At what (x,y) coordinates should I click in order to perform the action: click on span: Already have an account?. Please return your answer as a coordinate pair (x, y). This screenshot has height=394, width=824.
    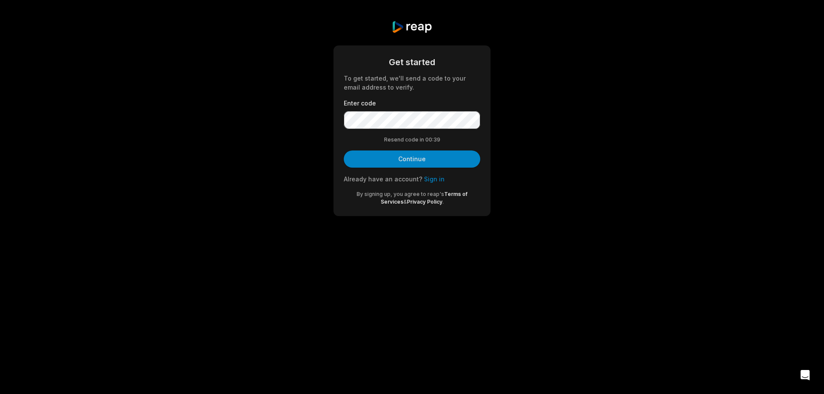
    Looking at the image, I should click on (383, 179).